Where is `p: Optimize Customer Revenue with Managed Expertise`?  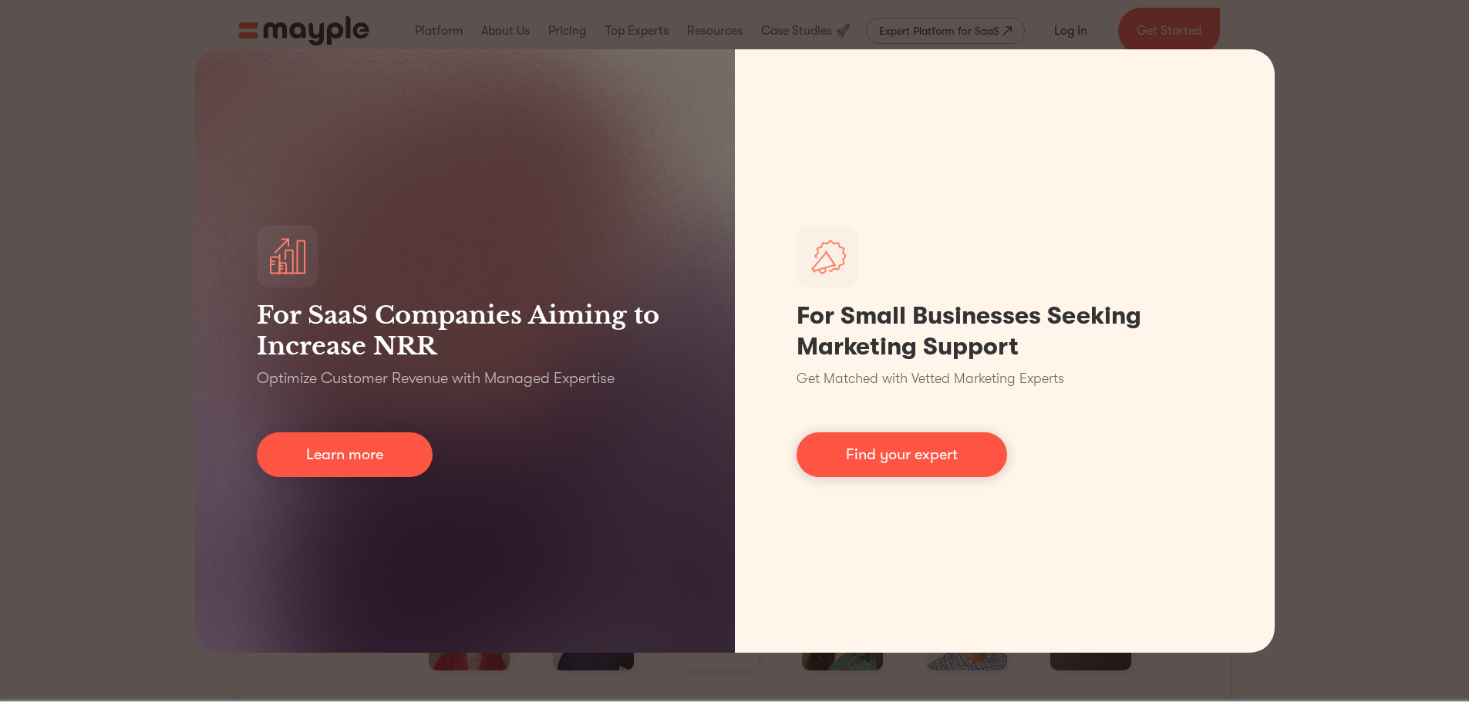 p: Optimize Customer Revenue with Managed Expertise is located at coordinates (436, 379).